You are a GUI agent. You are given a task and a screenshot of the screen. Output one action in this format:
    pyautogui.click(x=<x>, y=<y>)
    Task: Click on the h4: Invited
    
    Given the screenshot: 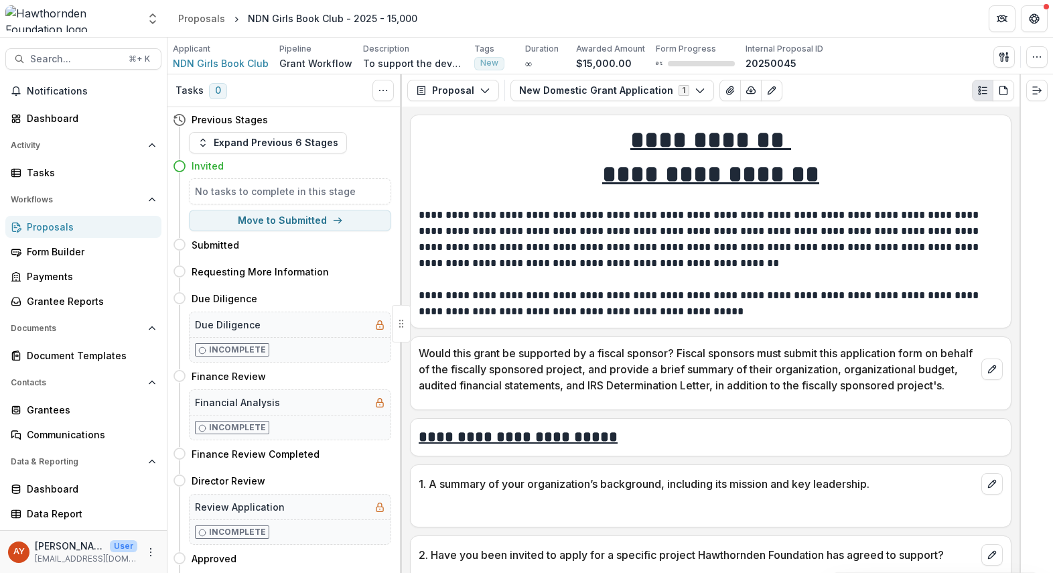 What is the action you would take?
    pyautogui.click(x=208, y=165)
    